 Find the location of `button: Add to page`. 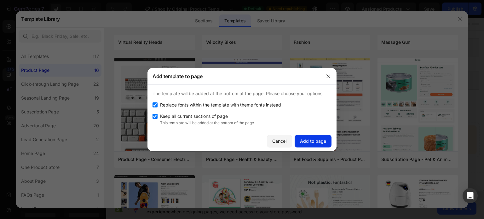

button: Add to page is located at coordinates (313, 141).